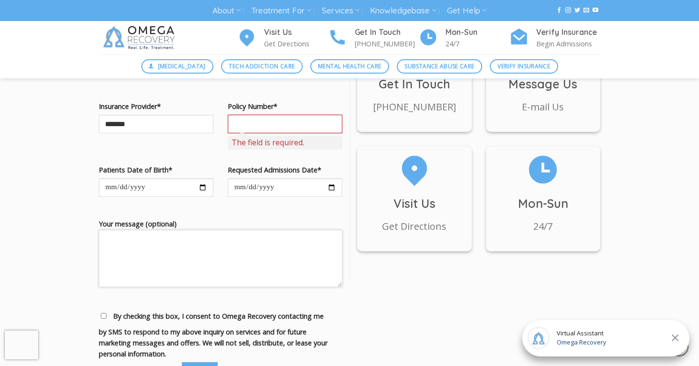  I want to click on span: Tech Addiction Care, so click(262, 66).